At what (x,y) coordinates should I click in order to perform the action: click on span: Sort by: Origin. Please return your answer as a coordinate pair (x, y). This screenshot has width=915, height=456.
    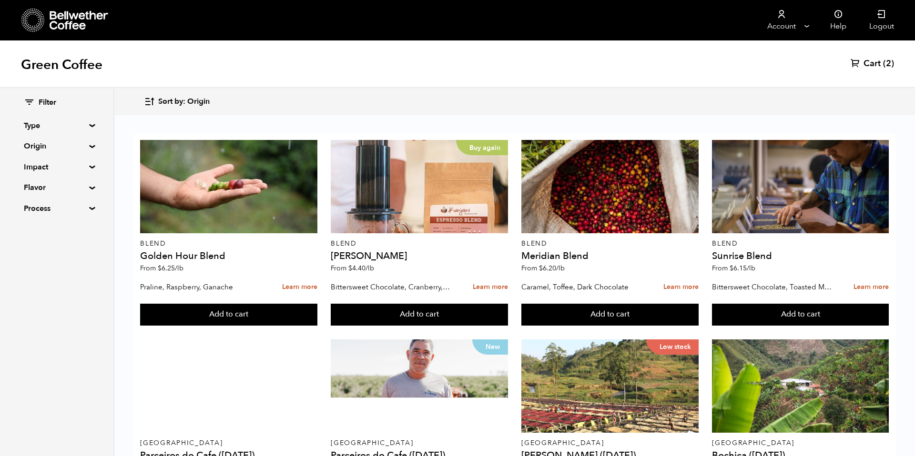
    Looking at the image, I should click on (184, 102).